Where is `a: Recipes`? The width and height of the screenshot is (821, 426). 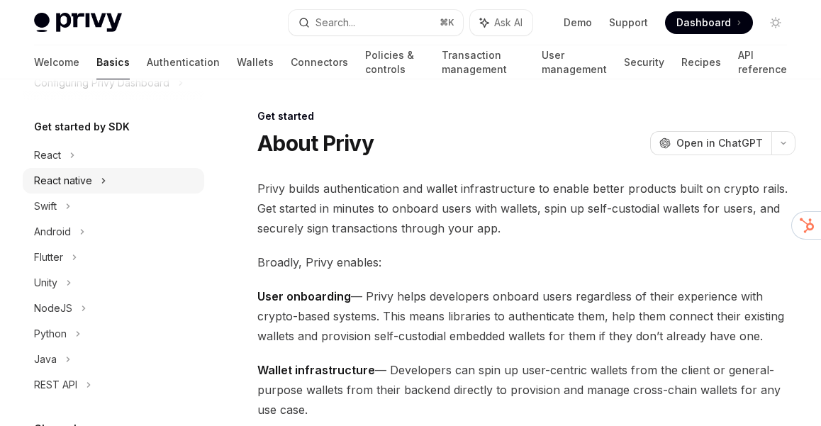
a: Recipes is located at coordinates (701, 62).